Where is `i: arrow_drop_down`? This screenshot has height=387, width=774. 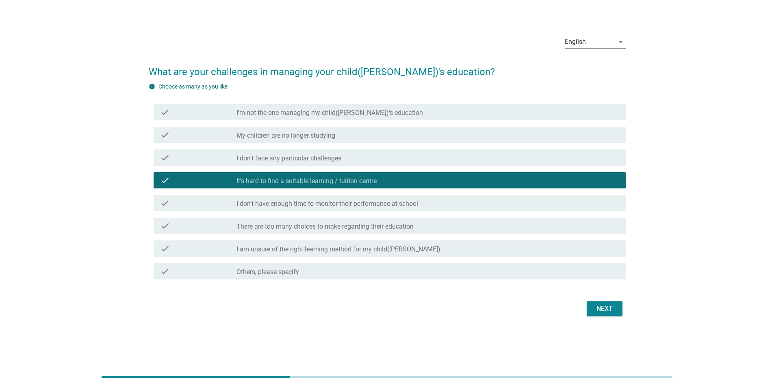
i: arrow_drop_down is located at coordinates (621, 42).